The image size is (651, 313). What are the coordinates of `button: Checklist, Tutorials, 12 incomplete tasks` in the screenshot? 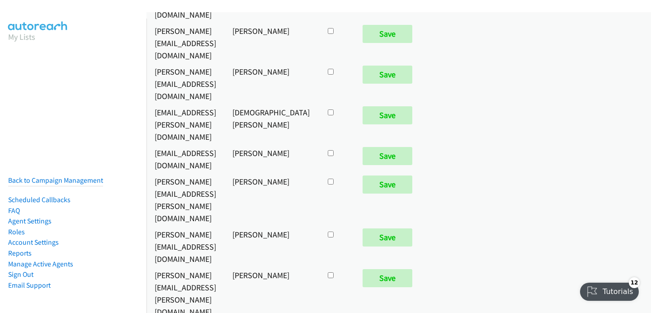 It's located at (35, 18).